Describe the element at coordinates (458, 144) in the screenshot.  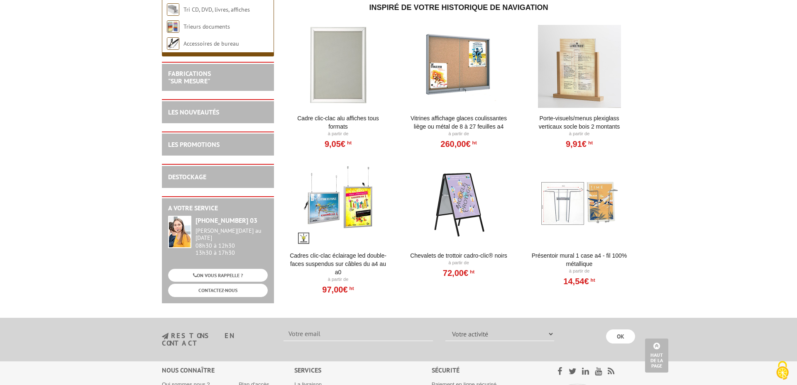
I see `a: 260,00€HT` at that location.